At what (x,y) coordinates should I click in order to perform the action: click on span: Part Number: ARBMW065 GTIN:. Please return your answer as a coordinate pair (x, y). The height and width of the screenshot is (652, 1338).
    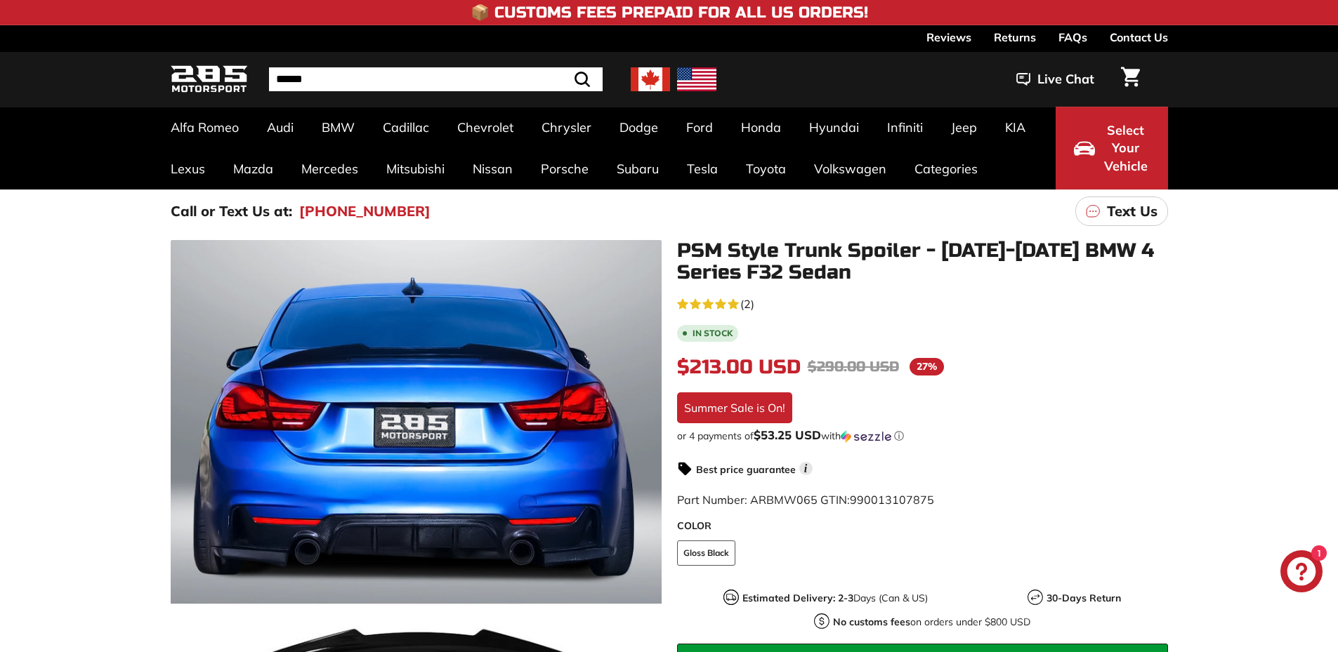
    Looking at the image, I should click on (805, 500).